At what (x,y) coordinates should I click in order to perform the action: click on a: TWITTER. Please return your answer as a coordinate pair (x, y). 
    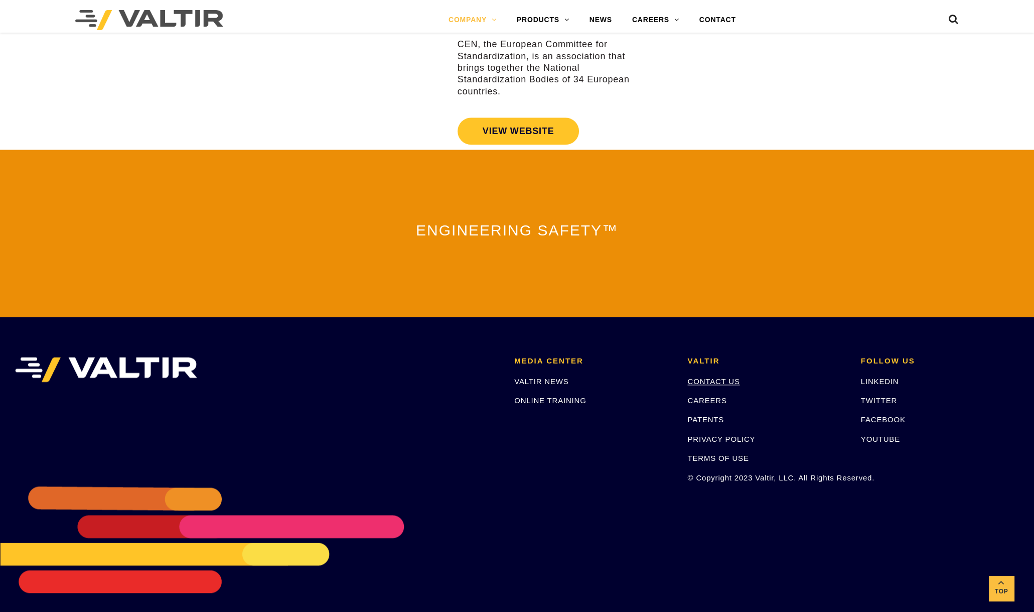
    Looking at the image, I should click on (879, 400).